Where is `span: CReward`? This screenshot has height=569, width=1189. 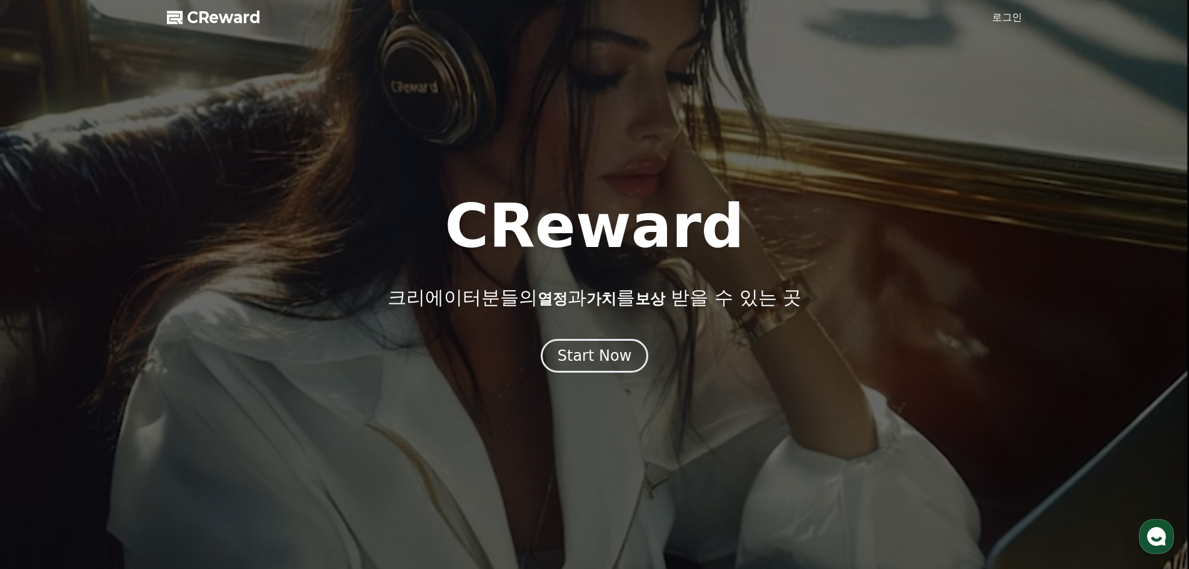
span: CReward is located at coordinates (224, 18).